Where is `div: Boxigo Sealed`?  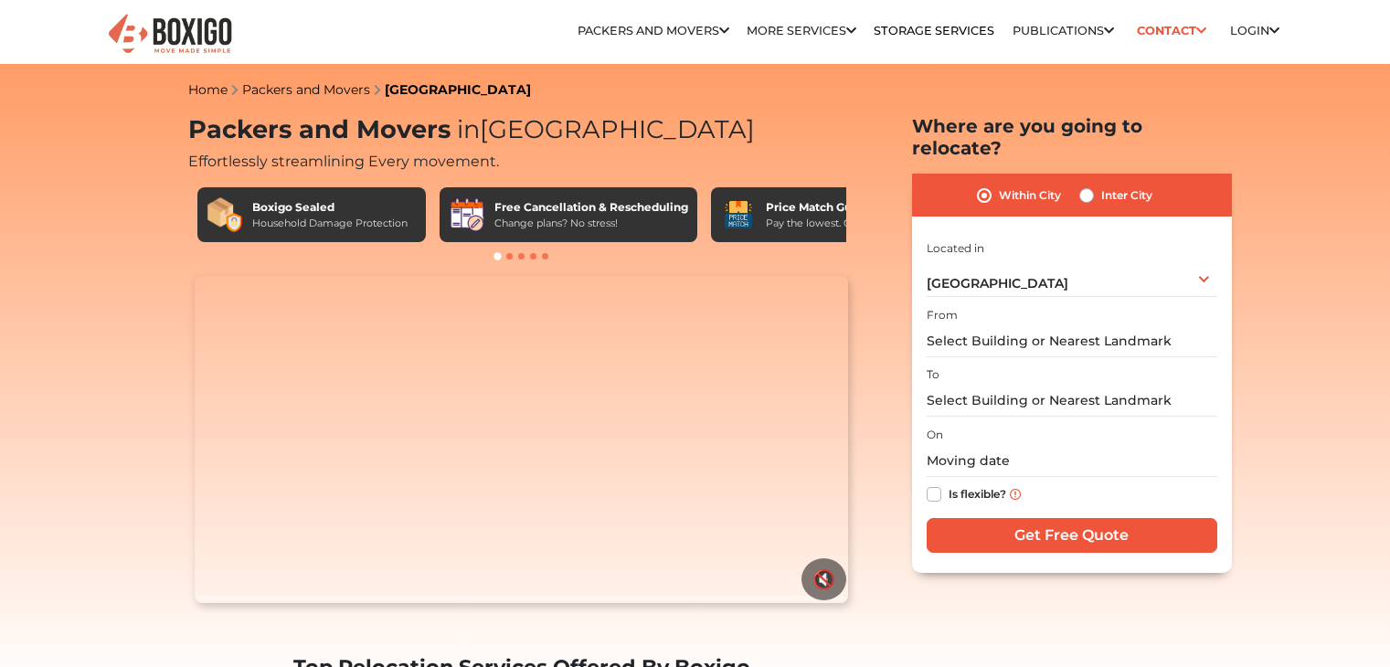 div: Boxigo Sealed is located at coordinates (330, 207).